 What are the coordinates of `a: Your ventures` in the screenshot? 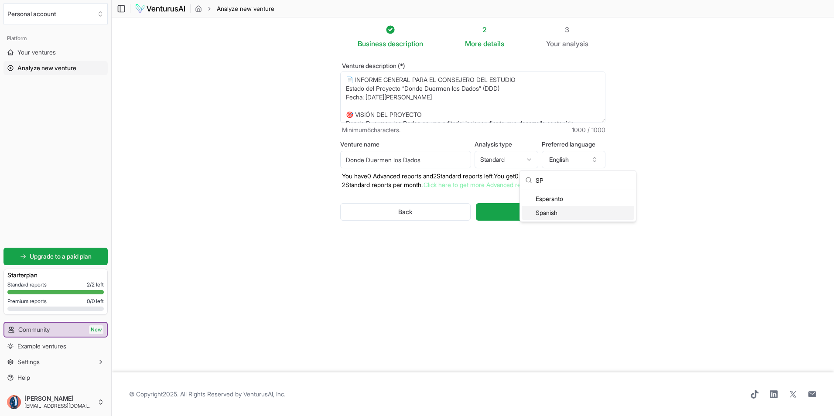 It's located at (55, 52).